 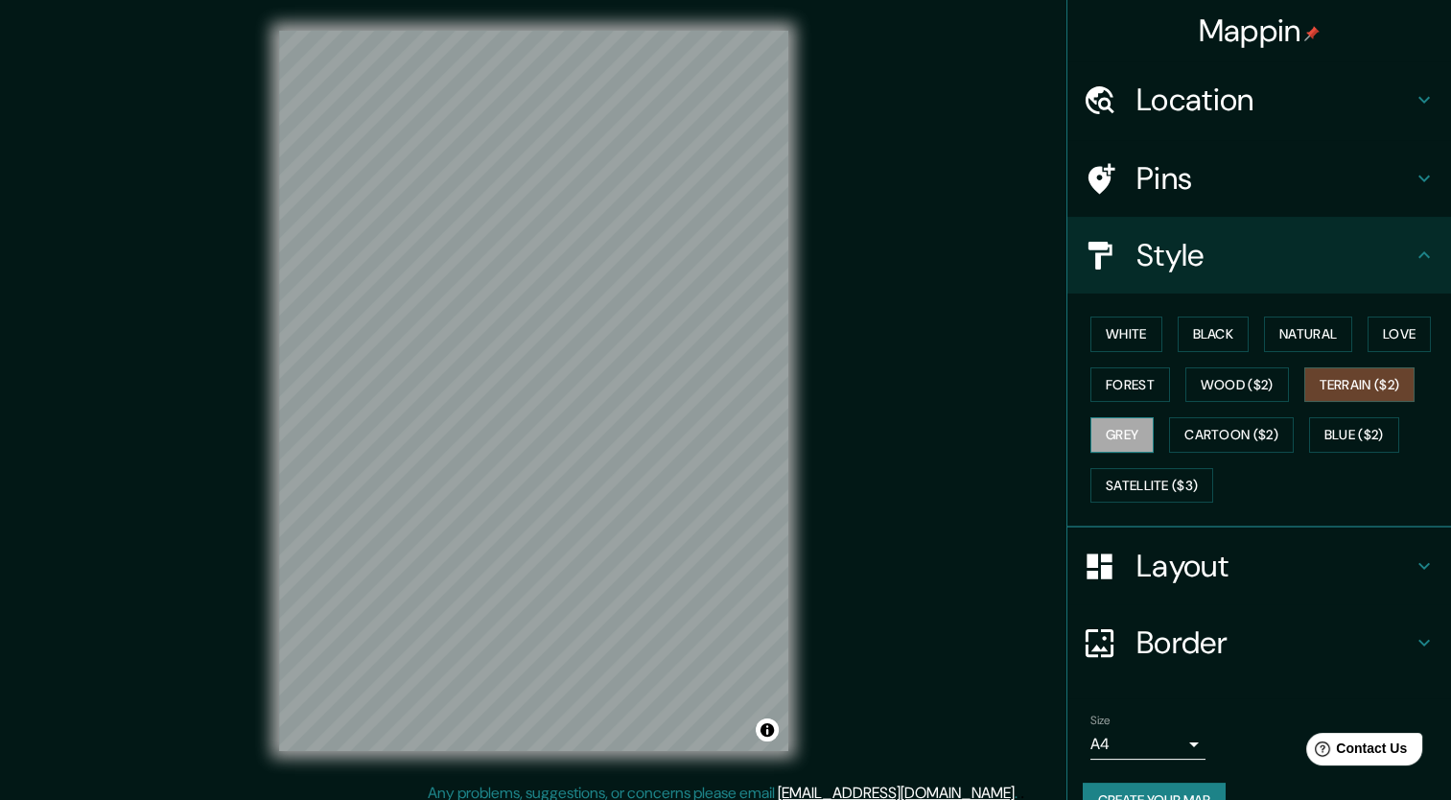 I want to click on h4: Pins, so click(x=1275, y=178).